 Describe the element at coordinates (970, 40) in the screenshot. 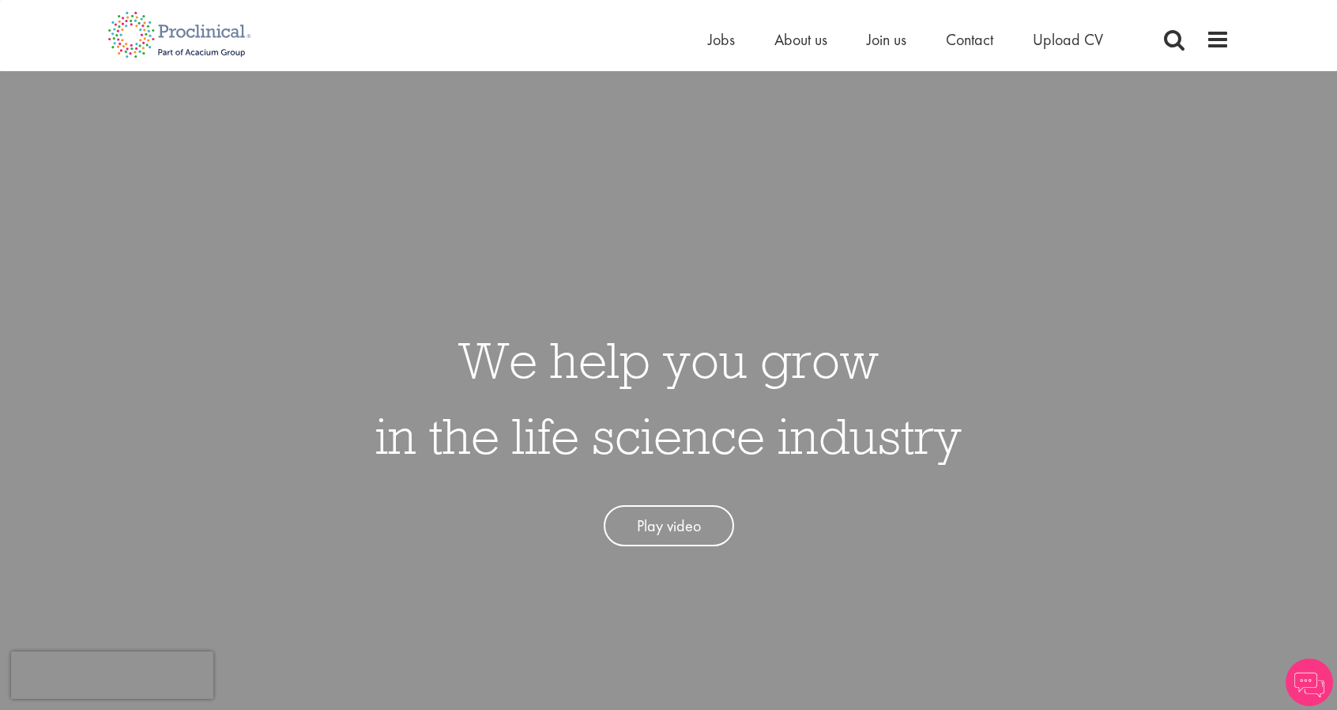

I see `a: Contact` at that location.